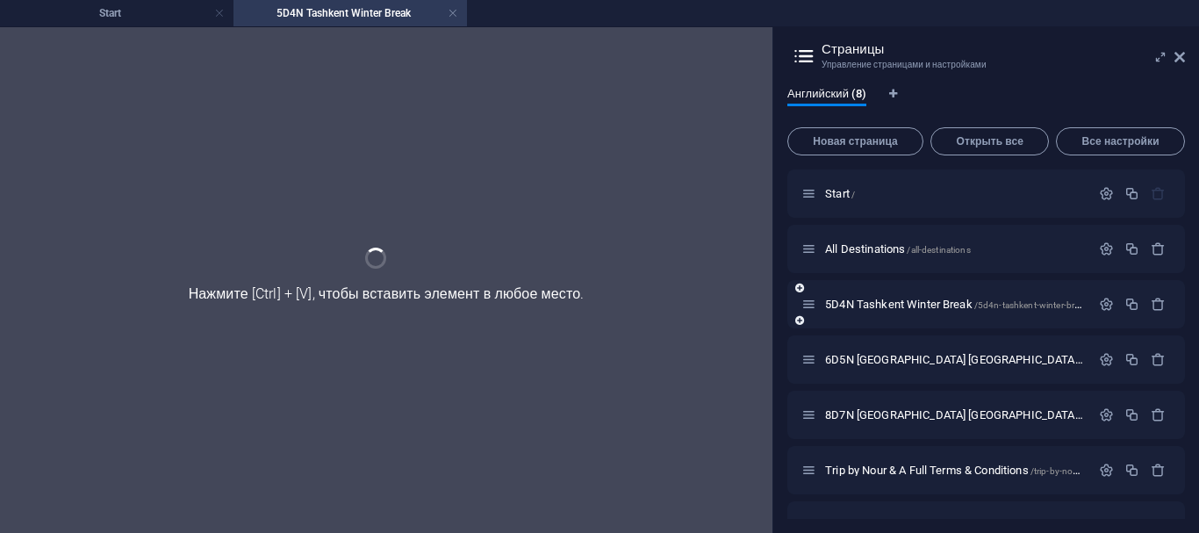 The image size is (1199, 533). I want to click on button: Все настройки, so click(1120, 141).